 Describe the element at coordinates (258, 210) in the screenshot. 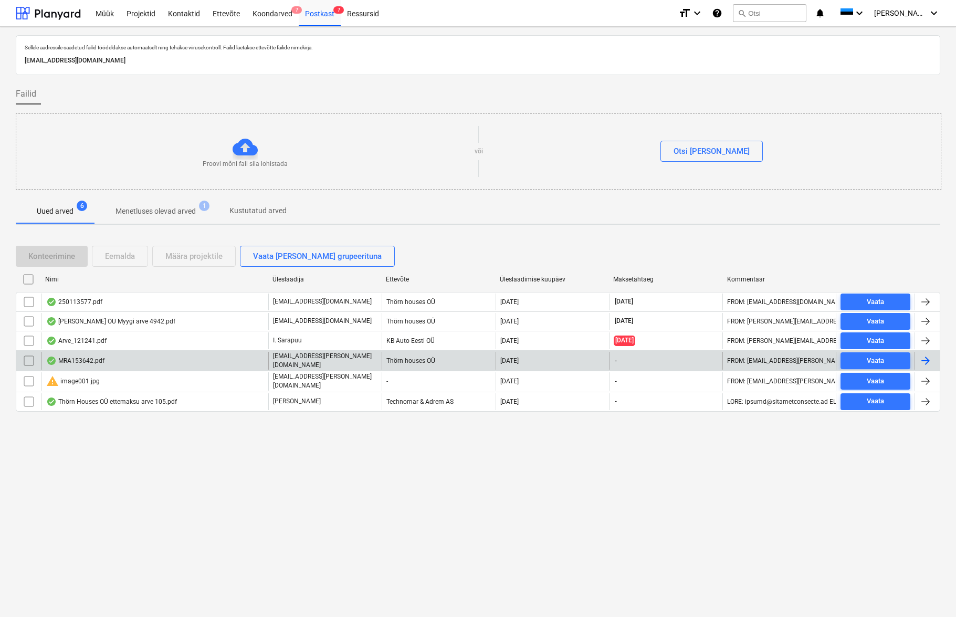

I see `p: Kustutatud arved` at that location.